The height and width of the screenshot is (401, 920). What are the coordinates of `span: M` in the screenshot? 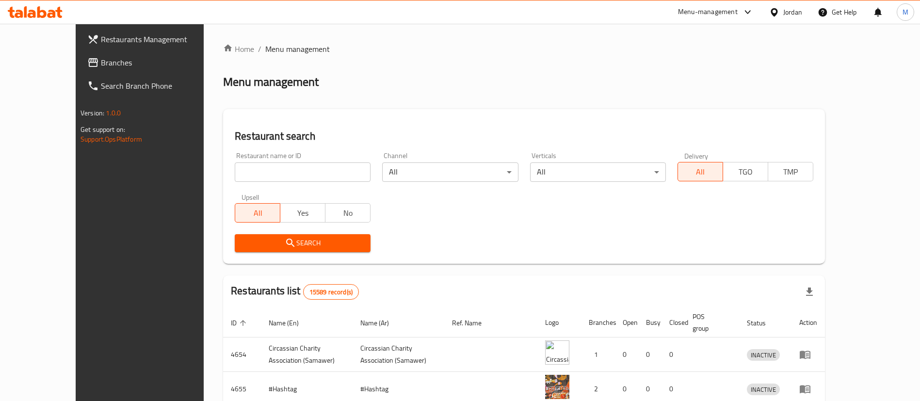 It's located at (905, 12).